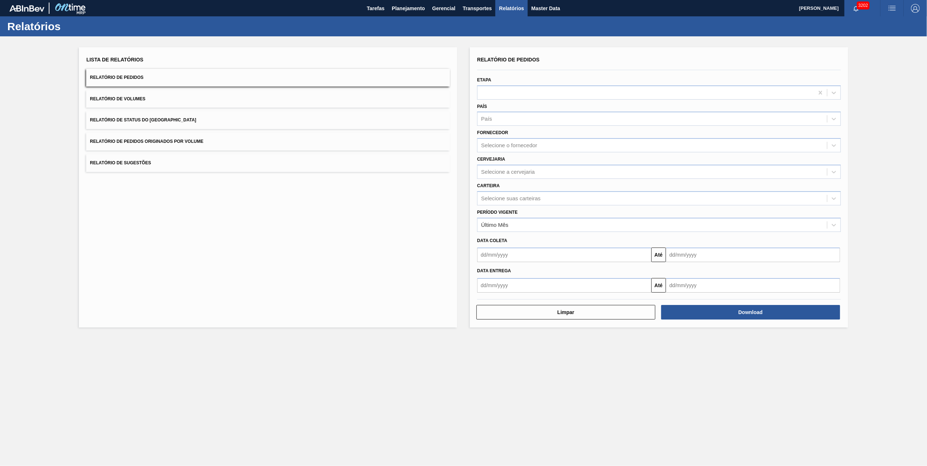 The width and height of the screenshot is (927, 466). What do you see at coordinates (268, 141) in the screenshot?
I see `button: Relatório de Pedidos Originados por Volume` at bounding box center [268, 141].